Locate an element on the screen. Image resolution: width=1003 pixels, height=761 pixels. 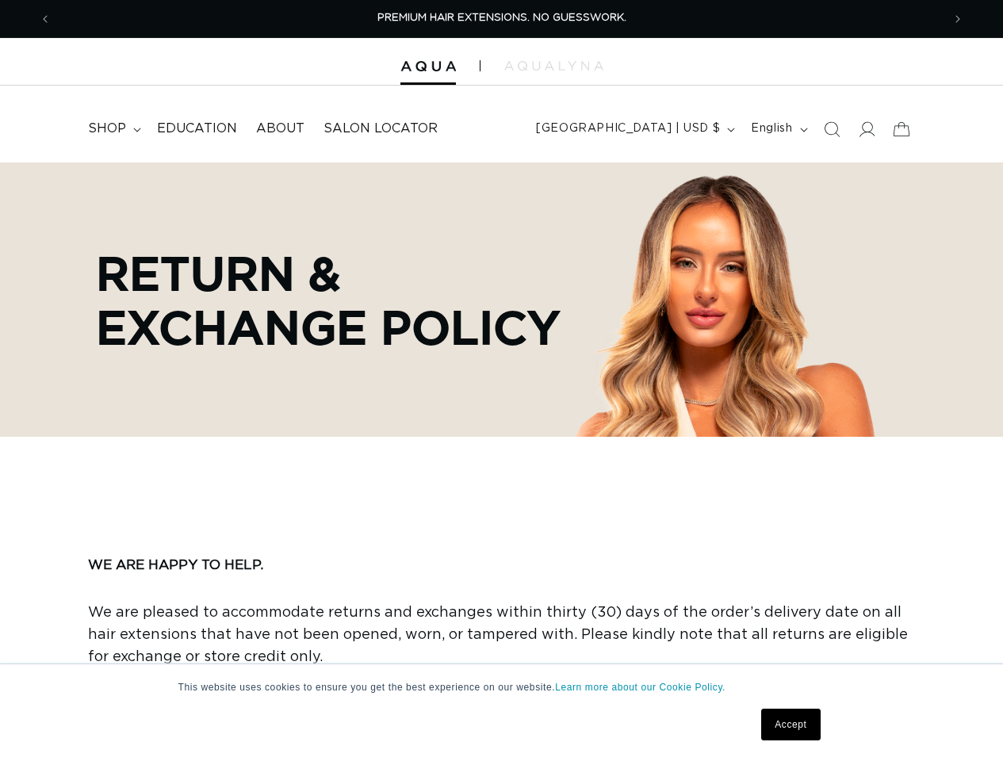
a: Salon Locator is located at coordinates (381, 128).